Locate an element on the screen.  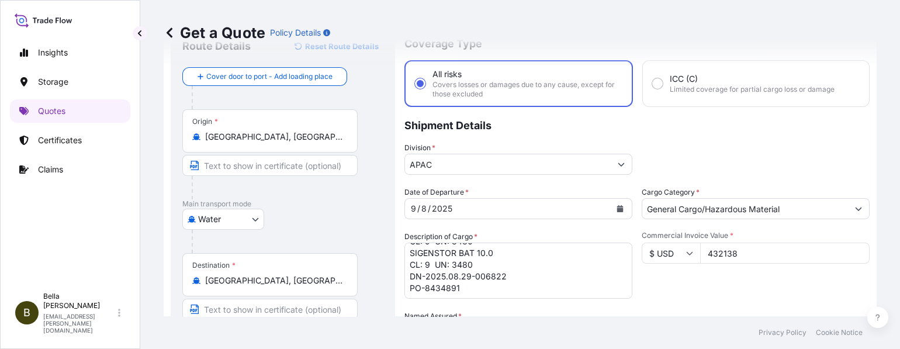
p: Cookie Notice is located at coordinates (839, 332).